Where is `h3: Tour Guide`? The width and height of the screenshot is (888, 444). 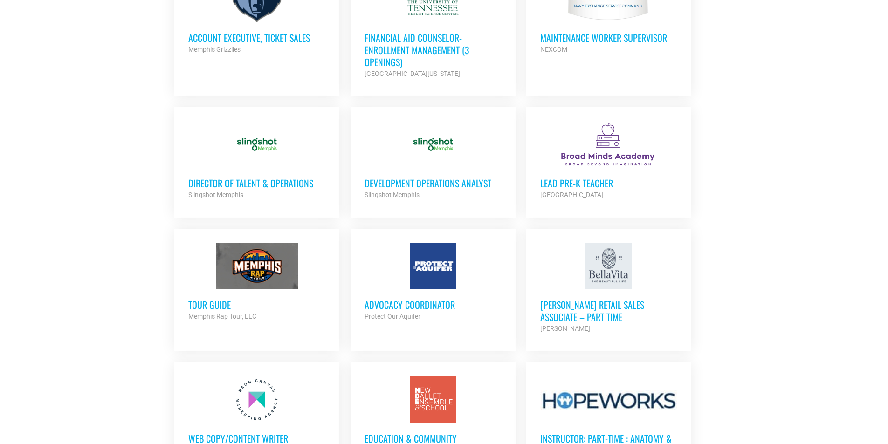 h3: Tour Guide is located at coordinates (257, 305).